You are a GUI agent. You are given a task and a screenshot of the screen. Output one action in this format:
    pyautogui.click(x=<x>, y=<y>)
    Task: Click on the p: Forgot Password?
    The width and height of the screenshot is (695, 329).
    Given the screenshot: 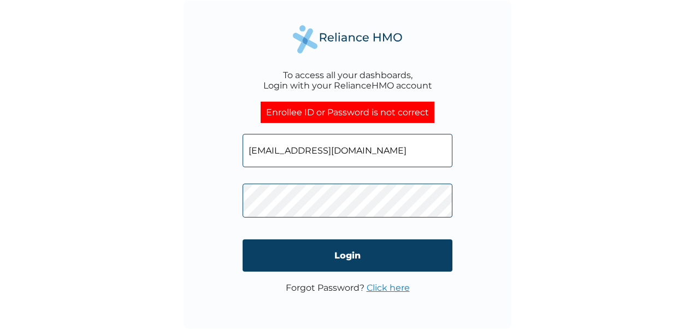 What is the action you would take?
    pyautogui.click(x=347, y=287)
    